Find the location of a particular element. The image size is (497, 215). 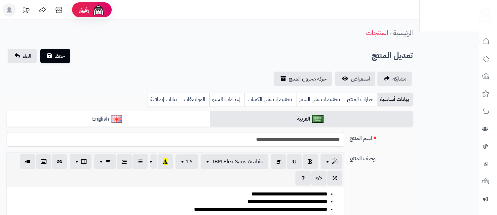

a: العربية is located at coordinates (312, 119).